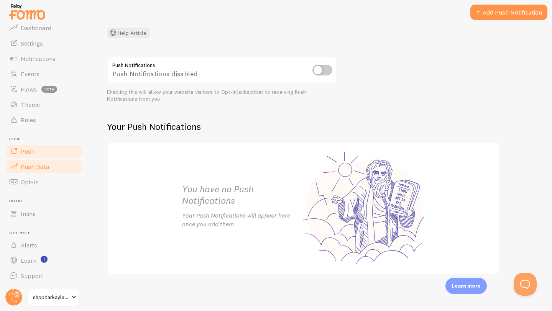 The image size is (552, 311). What do you see at coordinates (243, 195) in the screenshot?
I see `h2: You have no Push Notifications` at bounding box center [243, 195].